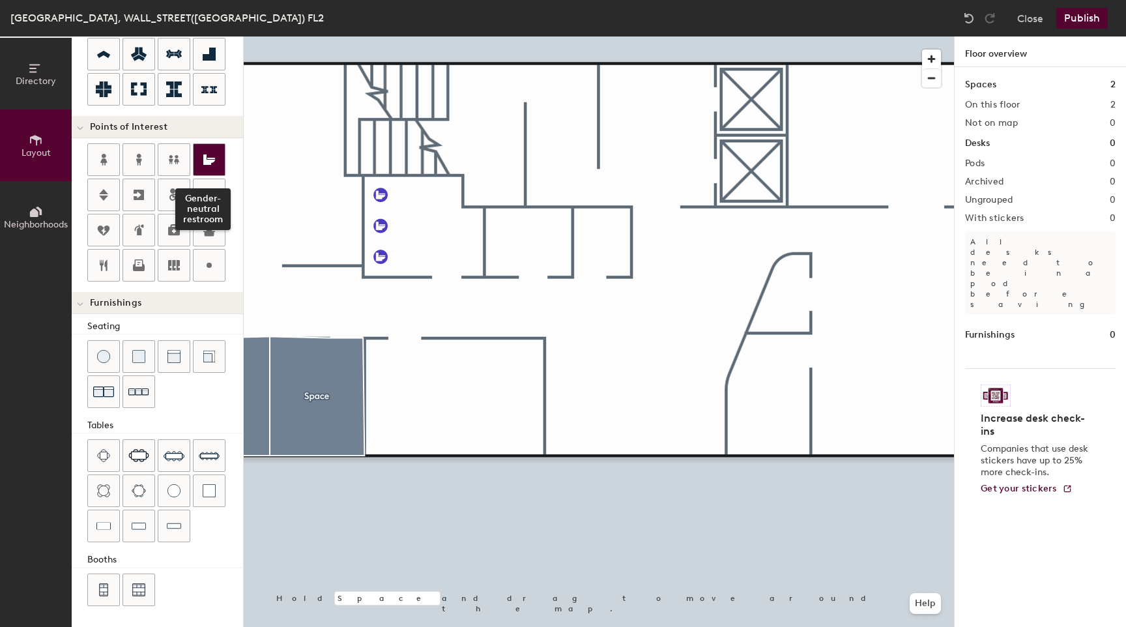 The image size is (1126, 627). What do you see at coordinates (104, 590) in the screenshot?
I see `button: Four seat booth` at bounding box center [104, 590].